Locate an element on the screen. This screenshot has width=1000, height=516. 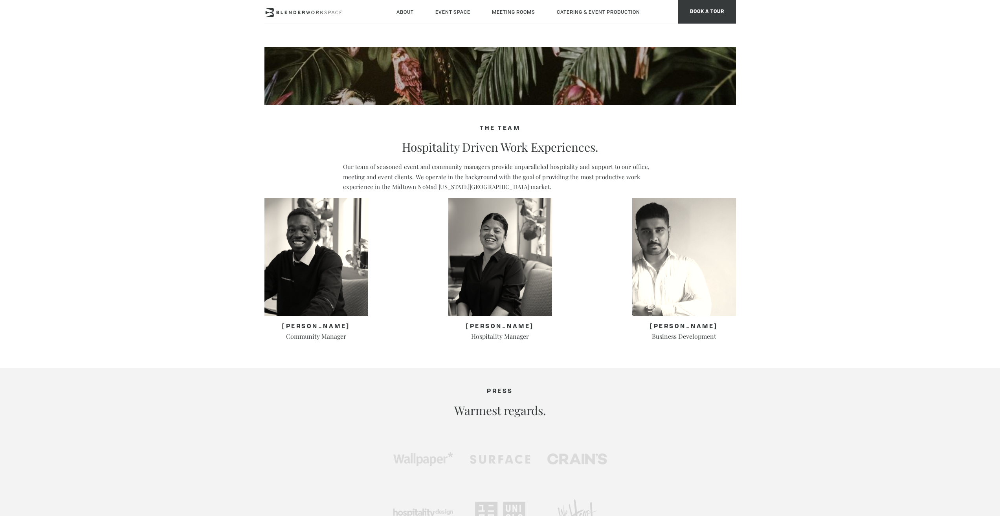
h4: Hospitality Manager is located at coordinates (500, 336).